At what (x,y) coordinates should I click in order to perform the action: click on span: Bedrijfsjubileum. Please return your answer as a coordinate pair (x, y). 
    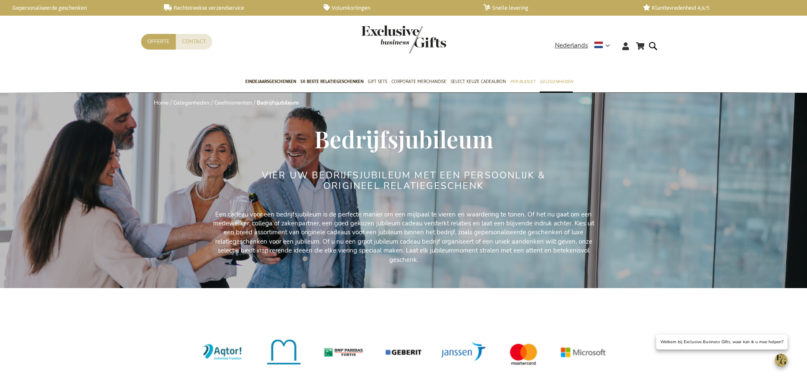
    Looking at the image, I should click on (404, 138).